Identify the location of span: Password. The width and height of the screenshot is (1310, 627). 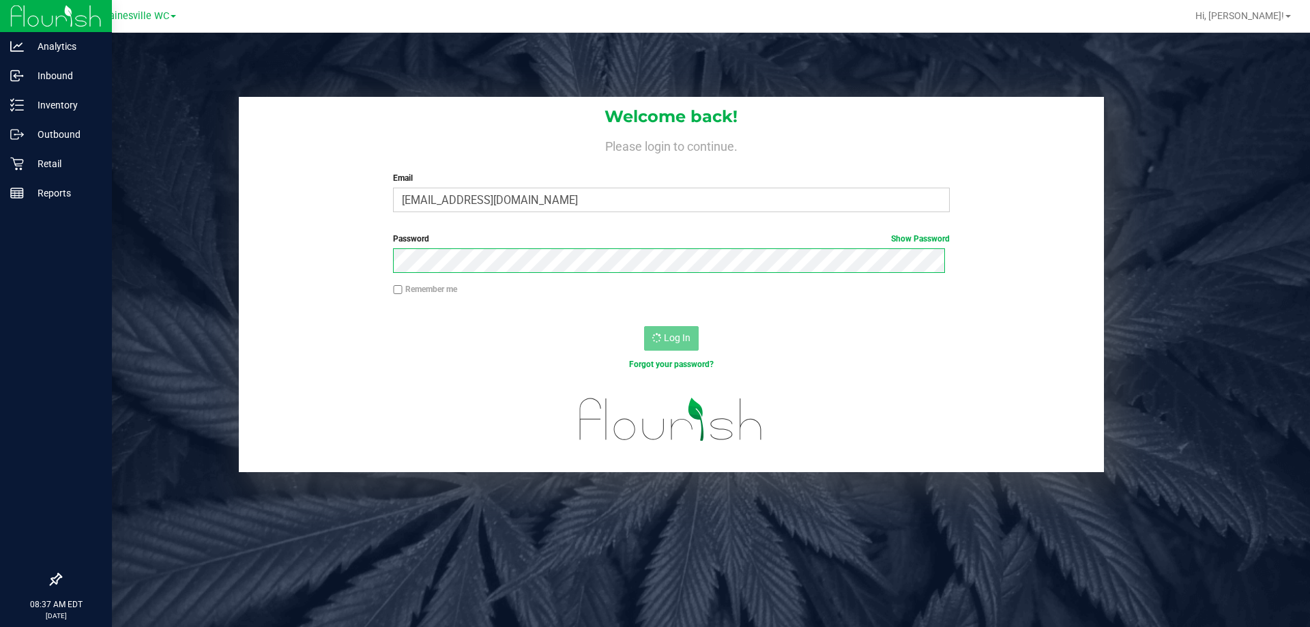
(411, 239).